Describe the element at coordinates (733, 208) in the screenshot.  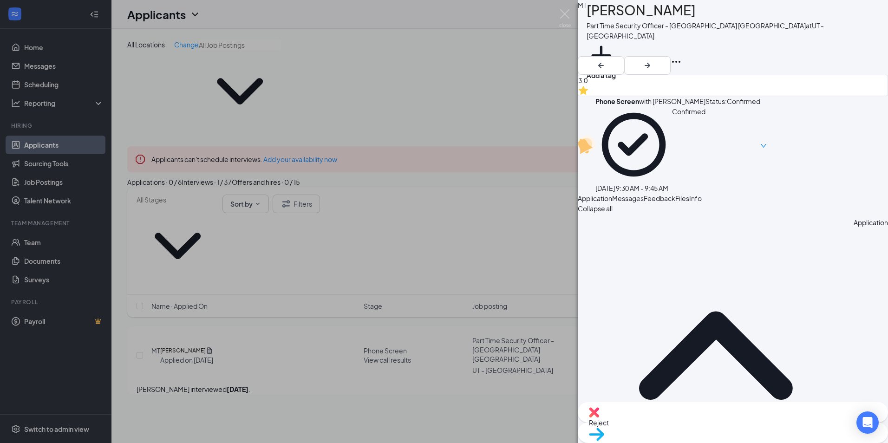
I see `span: Collapse all` at that location.